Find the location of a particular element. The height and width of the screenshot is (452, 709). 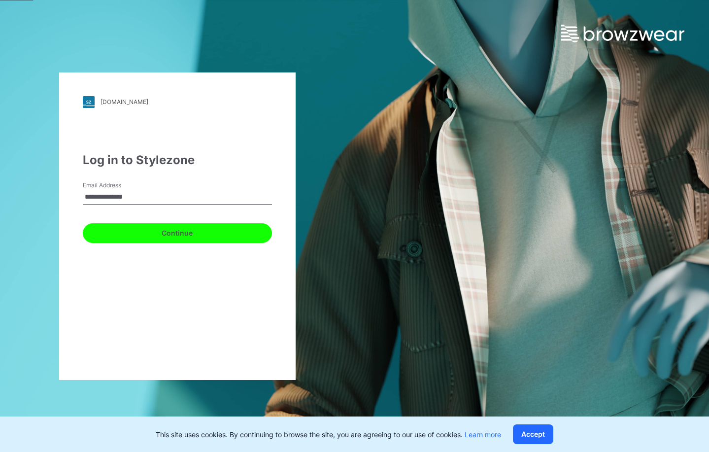

label: Email Address is located at coordinates (117, 185).